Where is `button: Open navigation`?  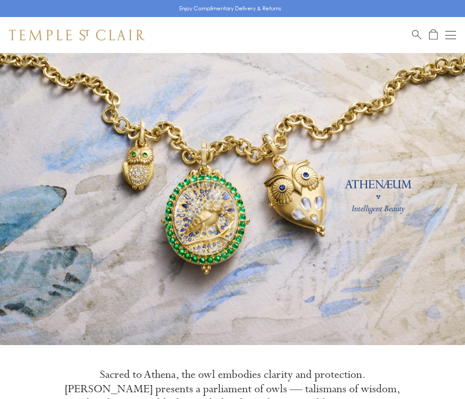
button: Open navigation is located at coordinates (451, 35).